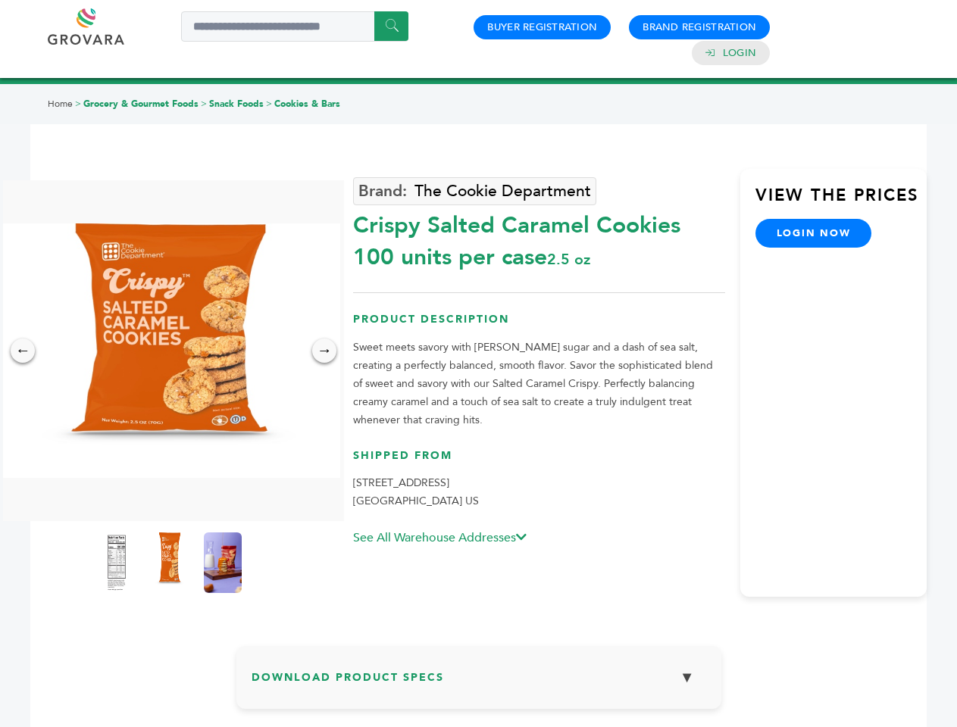 This screenshot has width=957, height=727. I want to click on a: Cookies & Bars, so click(307, 104).